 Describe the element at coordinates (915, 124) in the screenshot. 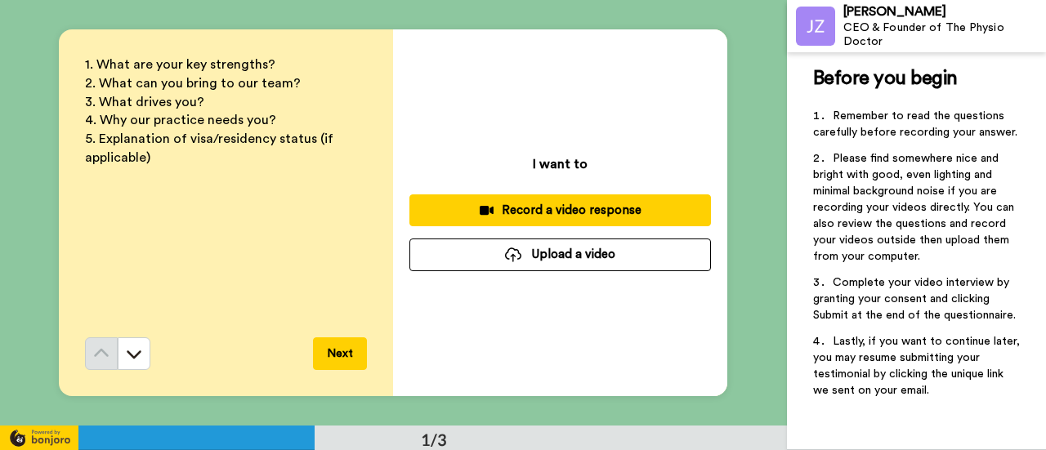

I see `span: Remember to read the questions carefully before recording your answer.` at that location.